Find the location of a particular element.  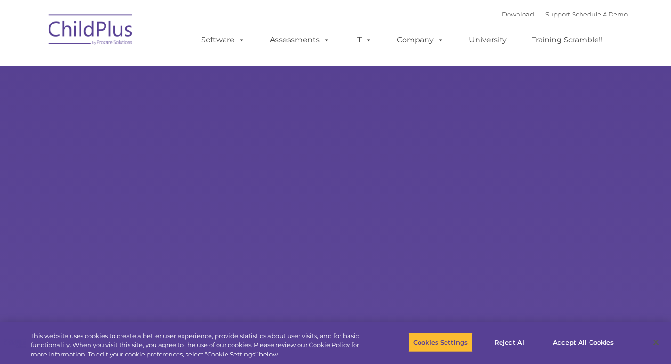

button: Reject All is located at coordinates (510, 342).